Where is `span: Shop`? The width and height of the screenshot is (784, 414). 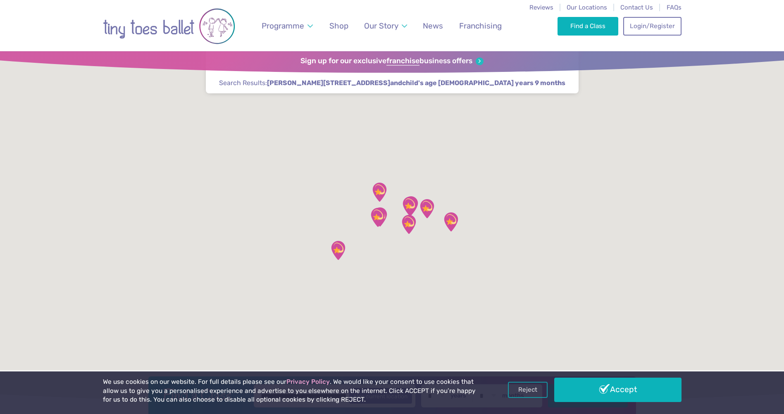
span: Shop is located at coordinates (339, 26).